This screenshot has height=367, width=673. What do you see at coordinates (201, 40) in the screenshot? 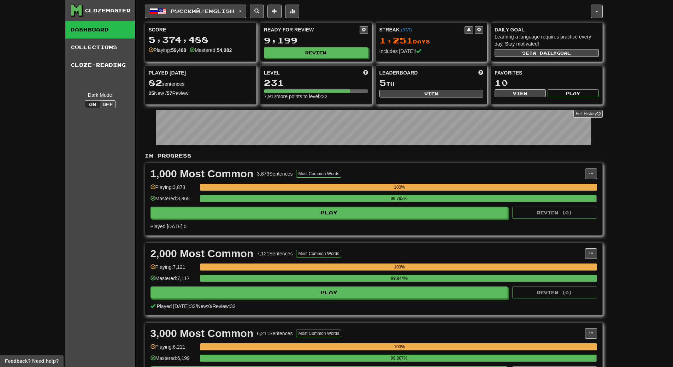
I see `div: 5,374,488` at bounding box center [201, 40].